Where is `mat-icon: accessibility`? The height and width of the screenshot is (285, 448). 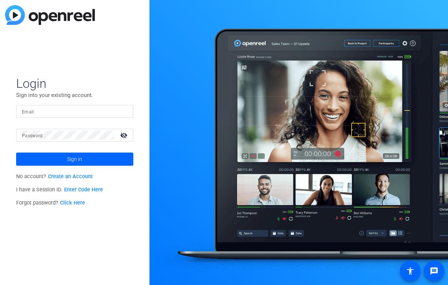
mat-icon: accessibility is located at coordinates (410, 271).